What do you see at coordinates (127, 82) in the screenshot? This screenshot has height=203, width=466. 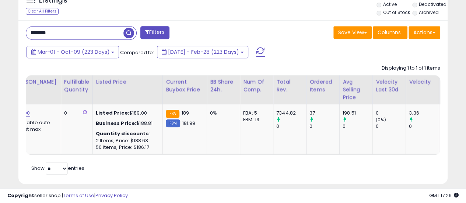 I see `div: Listed Price` at bounding box center [127, 82].